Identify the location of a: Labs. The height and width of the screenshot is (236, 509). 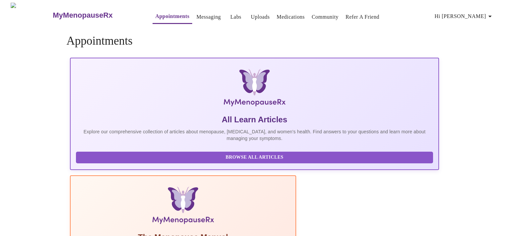
(236, 17).